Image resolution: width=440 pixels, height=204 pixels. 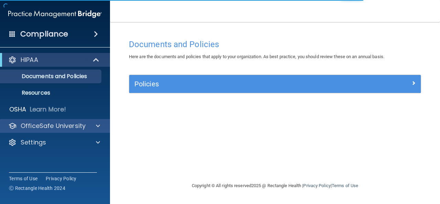 What do you see at coordinates (55, 14) in the screenshot?
I see `img: PMB logo` at bounding box center [55, 14].